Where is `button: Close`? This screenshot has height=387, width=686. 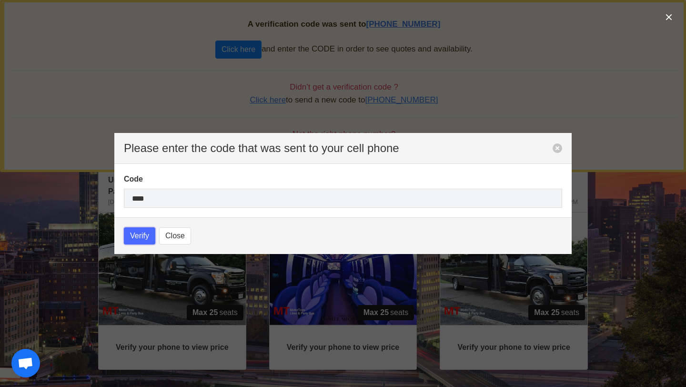 button: Close is located at coordinates (175, 236).